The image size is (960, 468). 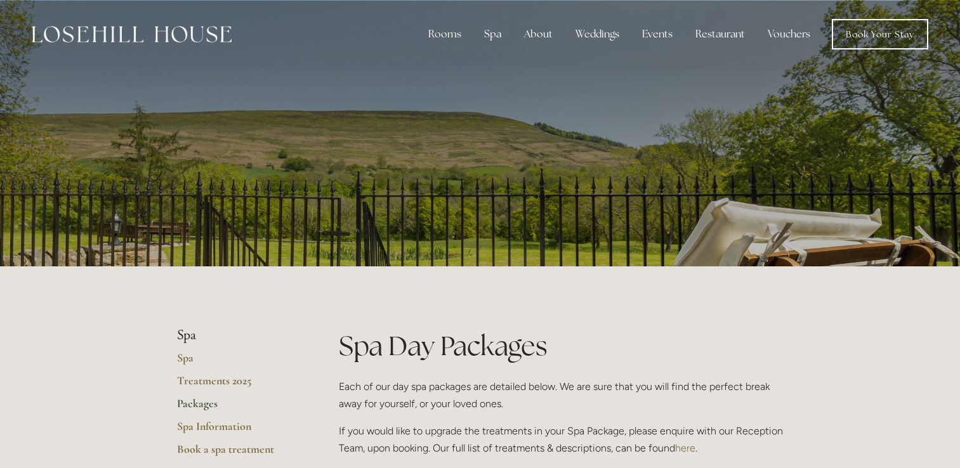 I want to click on a: Book a spa treatment, so click(x=237, y=454).